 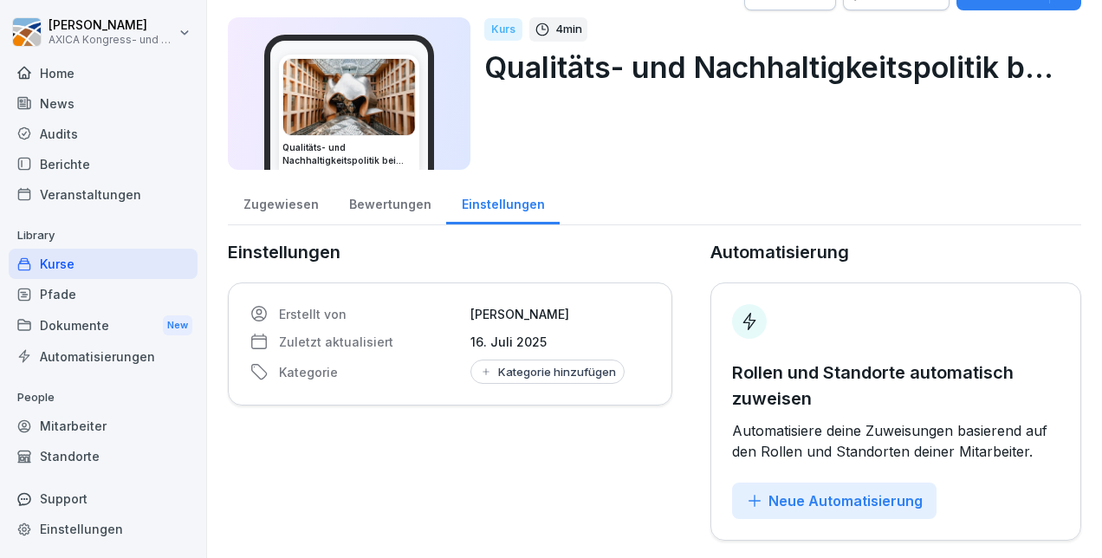 What do you see at coordinates (503, 29) in the screenshot?
I see `div: Kurs` at bounding box center [503, 29].